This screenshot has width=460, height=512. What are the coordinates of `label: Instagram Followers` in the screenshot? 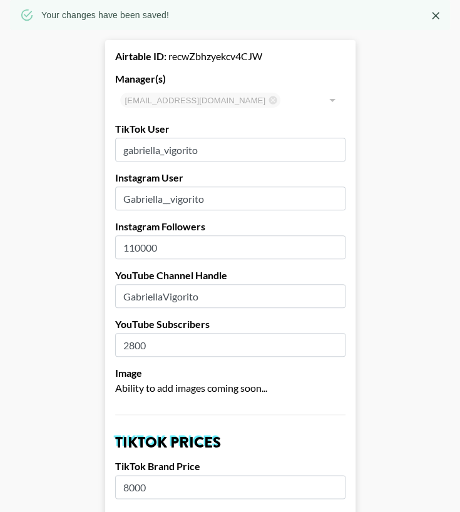 It's located at (230, 227).